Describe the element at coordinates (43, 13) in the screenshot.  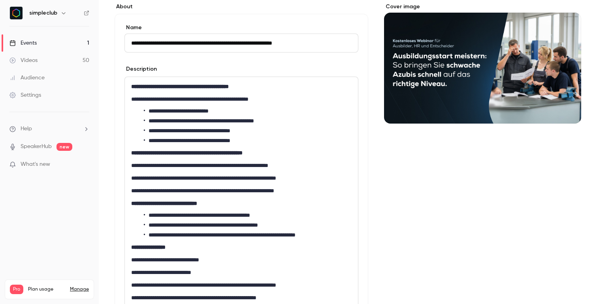
I see `h6: simpleclub` at that location.